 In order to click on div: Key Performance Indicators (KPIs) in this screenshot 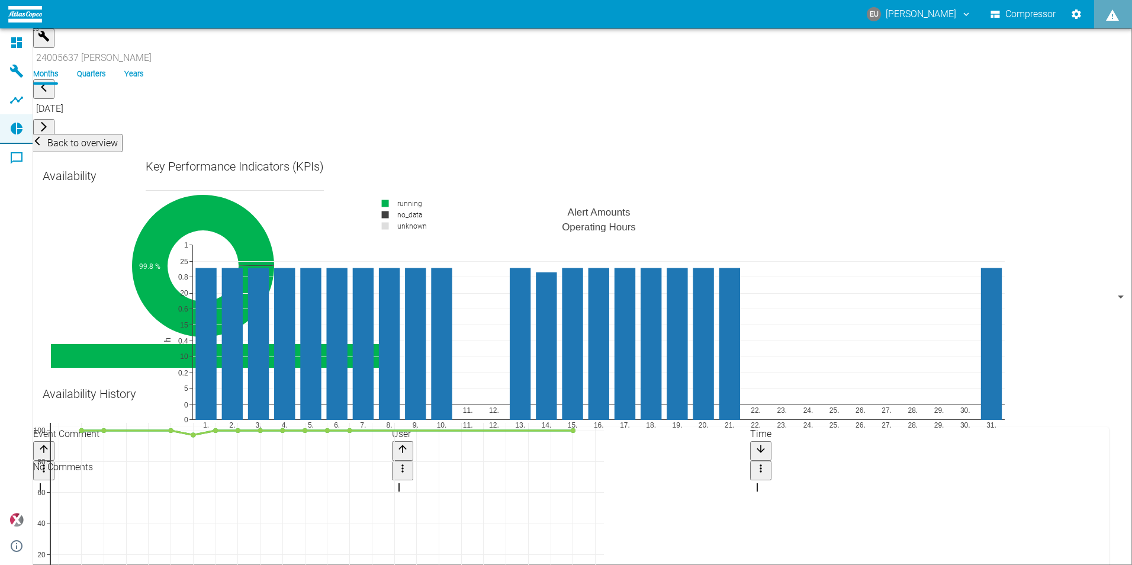, I will do `click(235, 166)`.